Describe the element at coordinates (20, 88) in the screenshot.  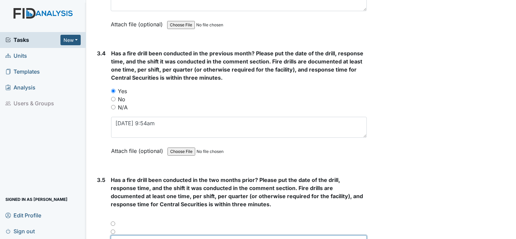
I see `span: Analysis` at that location.